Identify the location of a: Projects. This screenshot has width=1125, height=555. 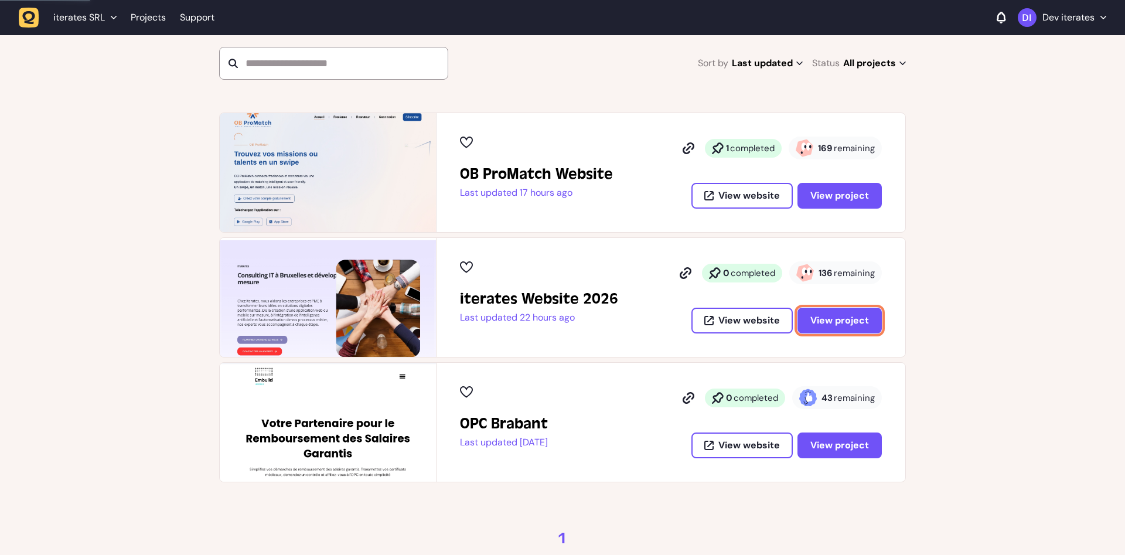
(148, 18).